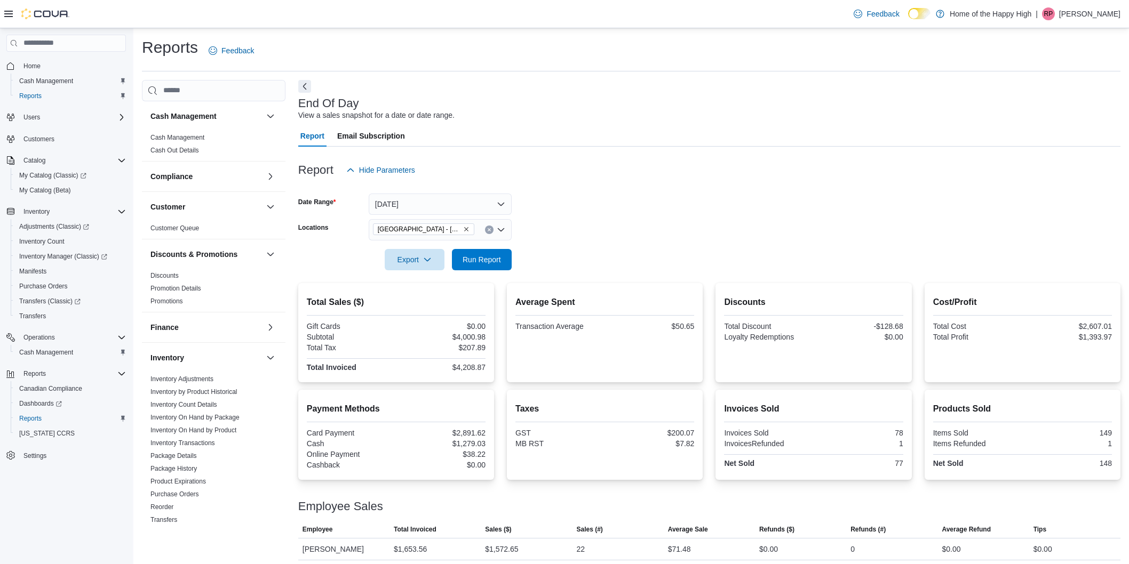  What do you see at coordinates (36, 212) in the screenshot?
I see `button: Inventory` at bounding box center [36, 212].